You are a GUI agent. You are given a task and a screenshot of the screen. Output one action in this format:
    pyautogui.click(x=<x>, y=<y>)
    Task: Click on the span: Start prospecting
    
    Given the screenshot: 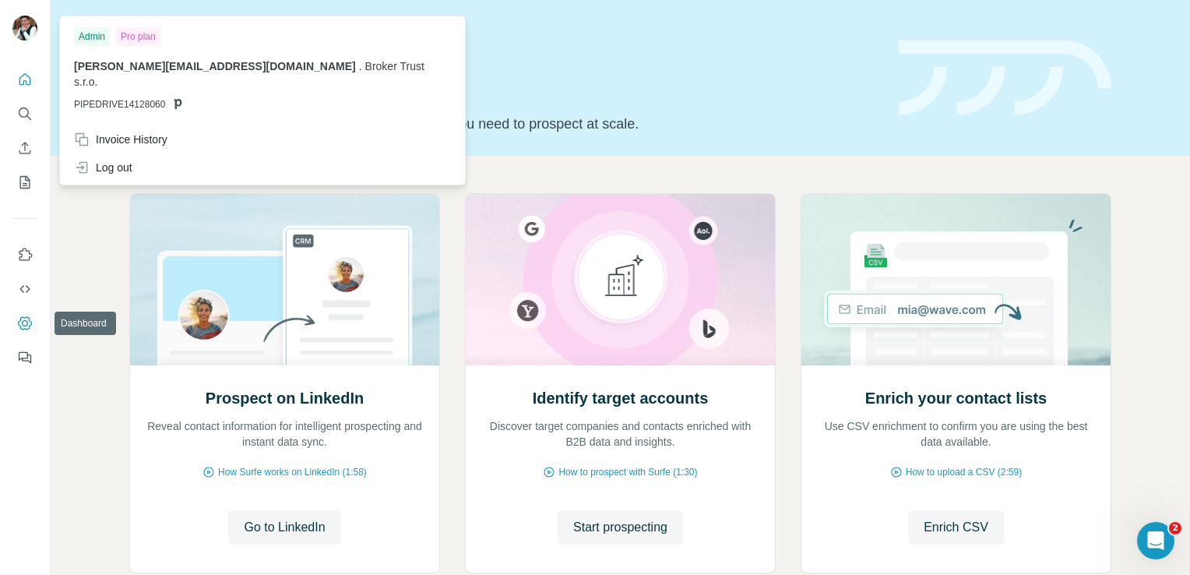 What is the action you would take?
    pyautogui.click(x=620, y=527)
    